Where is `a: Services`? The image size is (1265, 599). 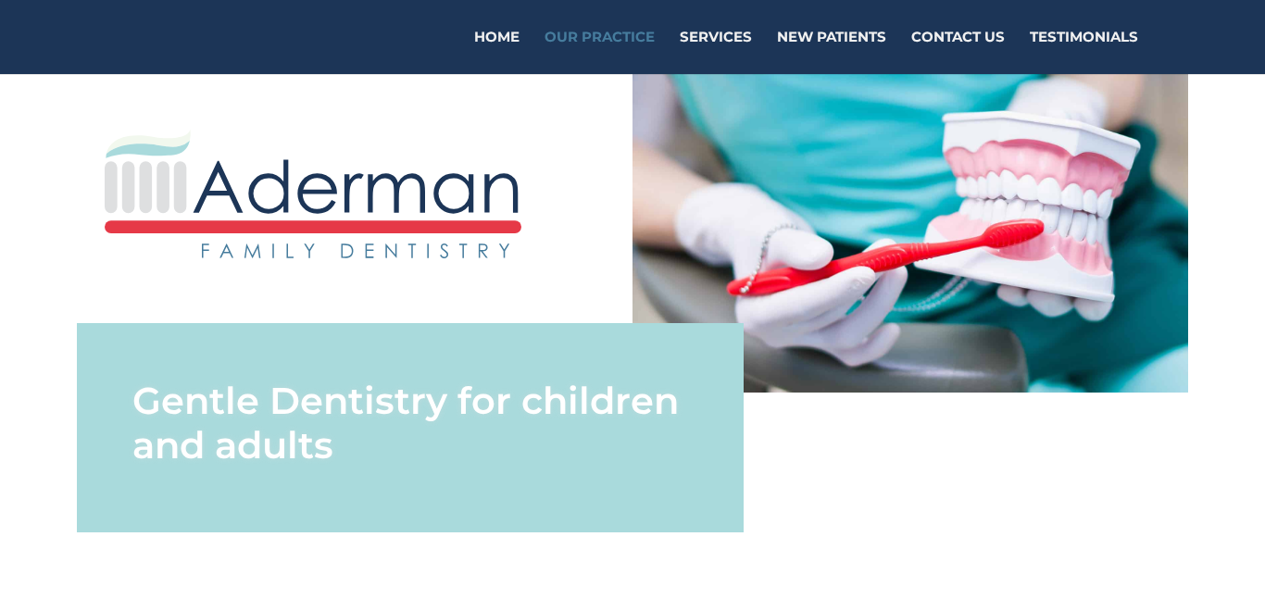 a: Services is located at coordinates (716, 52).